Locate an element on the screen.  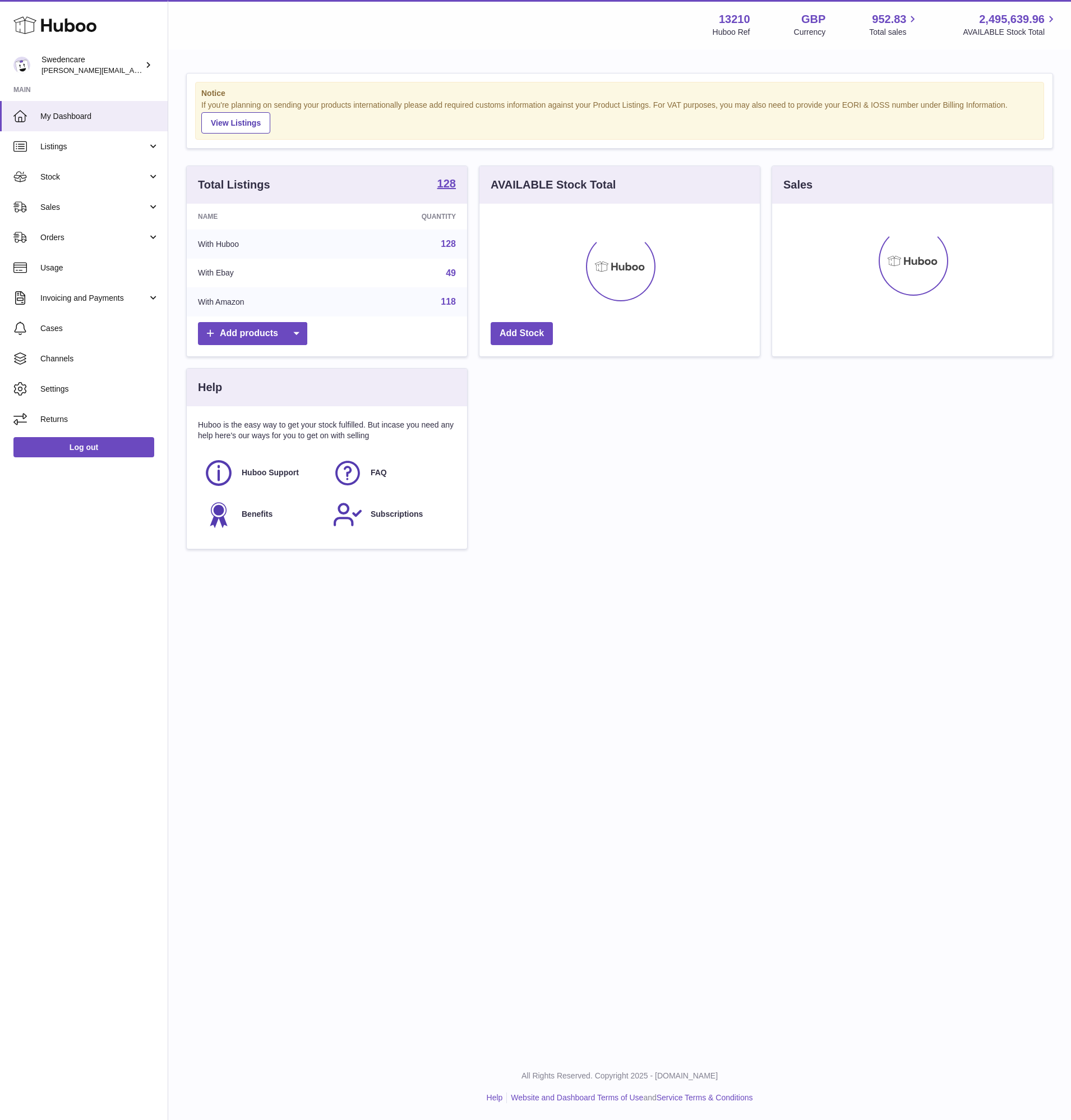
span: Channels is located at coordinates (100, 359).